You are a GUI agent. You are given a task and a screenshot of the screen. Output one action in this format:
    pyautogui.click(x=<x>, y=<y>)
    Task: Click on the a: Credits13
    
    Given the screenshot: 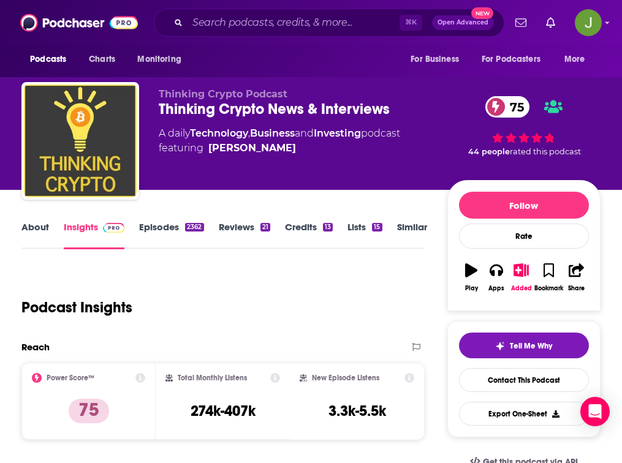 What is the action you would take?
    pyautogui.click(x=309, y=235)
    